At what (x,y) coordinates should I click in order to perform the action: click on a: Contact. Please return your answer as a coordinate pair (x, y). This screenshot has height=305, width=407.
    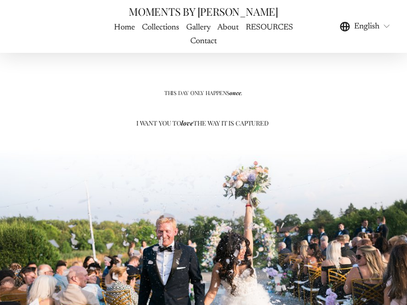
    Looking at the image, I should click on (204, 41).